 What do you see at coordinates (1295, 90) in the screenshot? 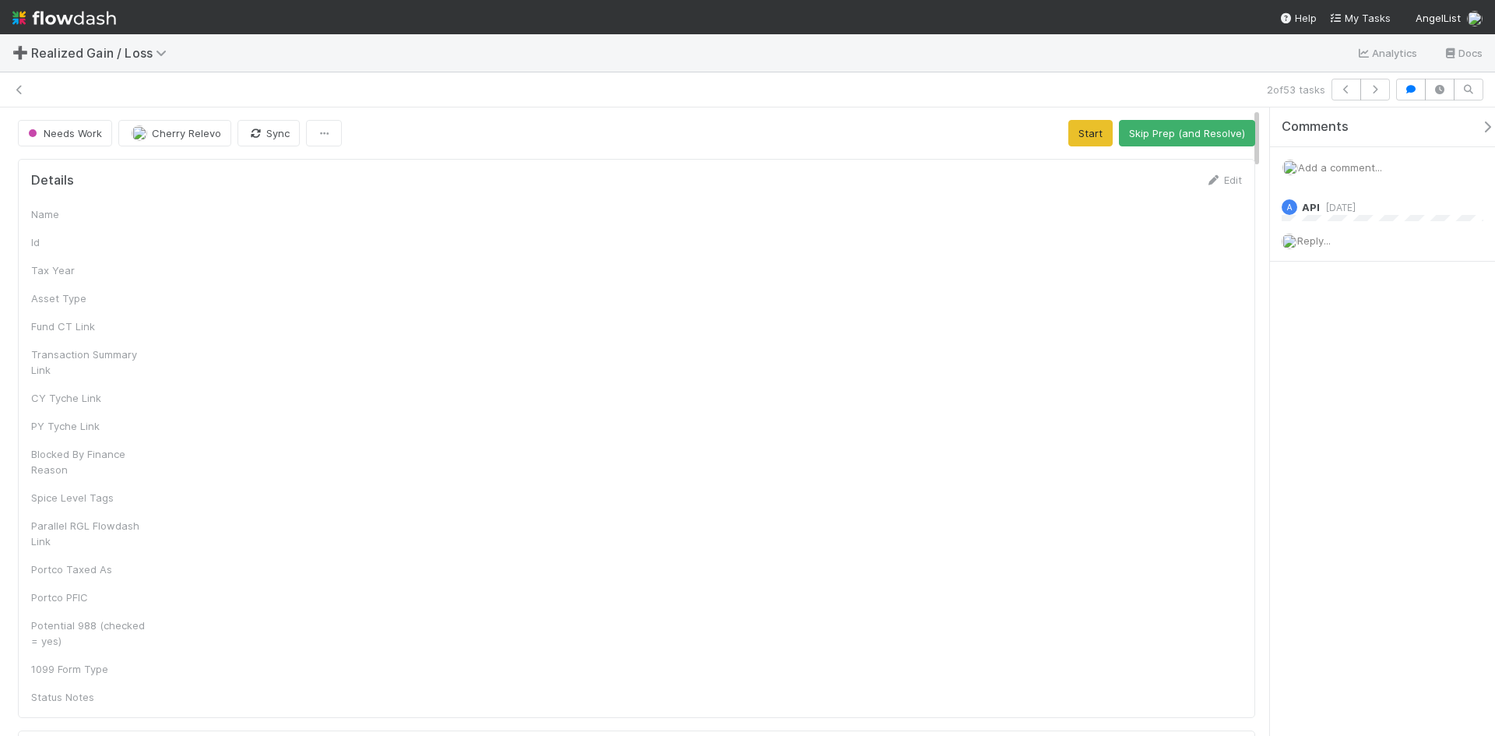
I see `span: 2 of 53 tasks` at bounding box center [1295, 90].